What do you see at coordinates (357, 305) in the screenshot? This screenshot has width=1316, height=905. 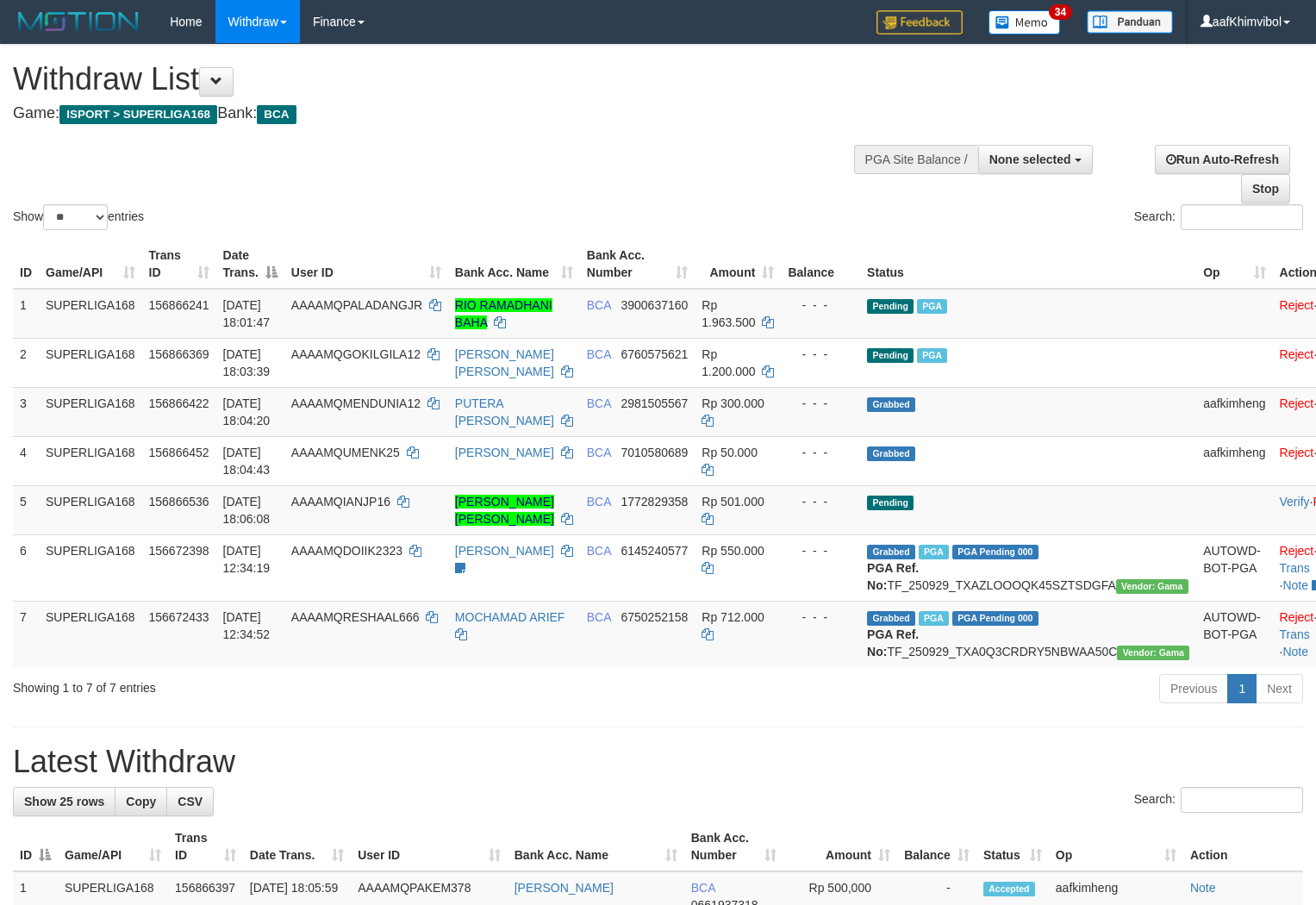 I see `span: AAAAMQPALADANGJR` at bounding box center [357, 305].